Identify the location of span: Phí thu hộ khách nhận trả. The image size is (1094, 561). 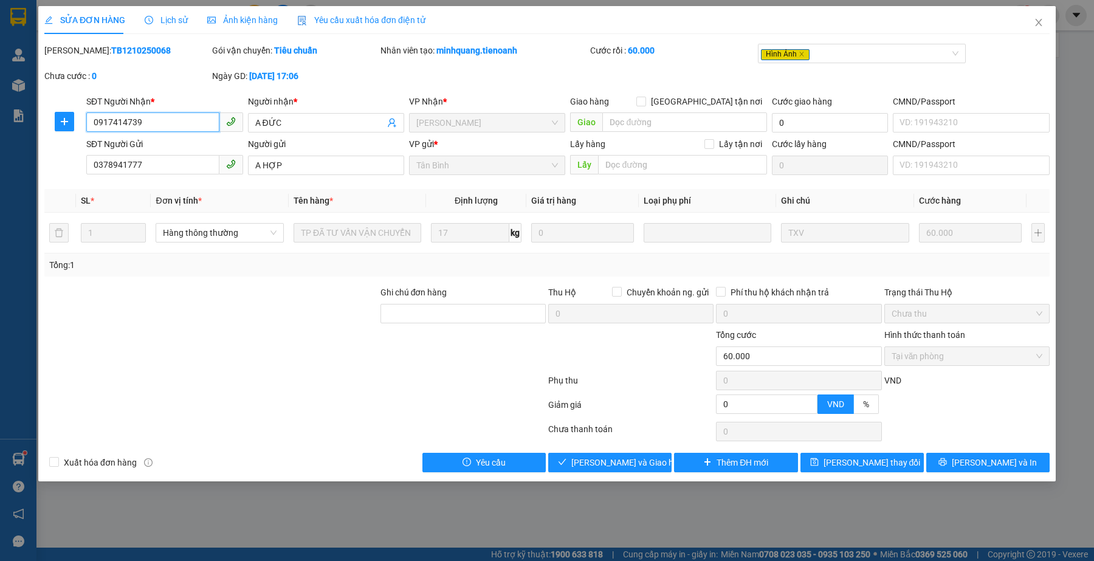
(780, 292).